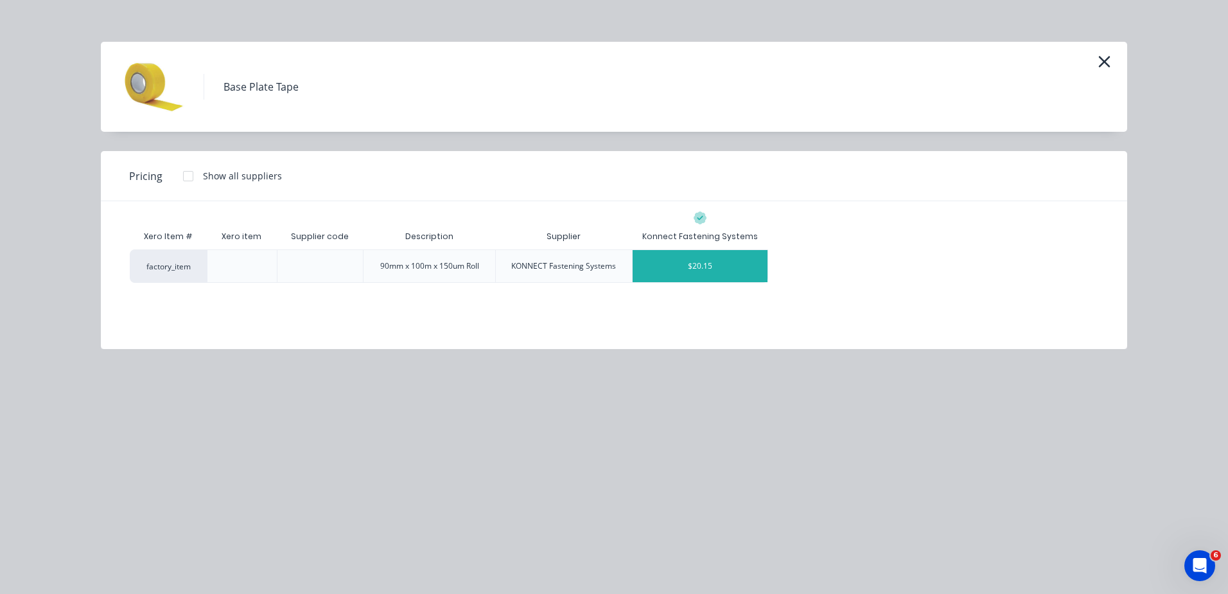  I want to click on div: Description, so click(429, 236).